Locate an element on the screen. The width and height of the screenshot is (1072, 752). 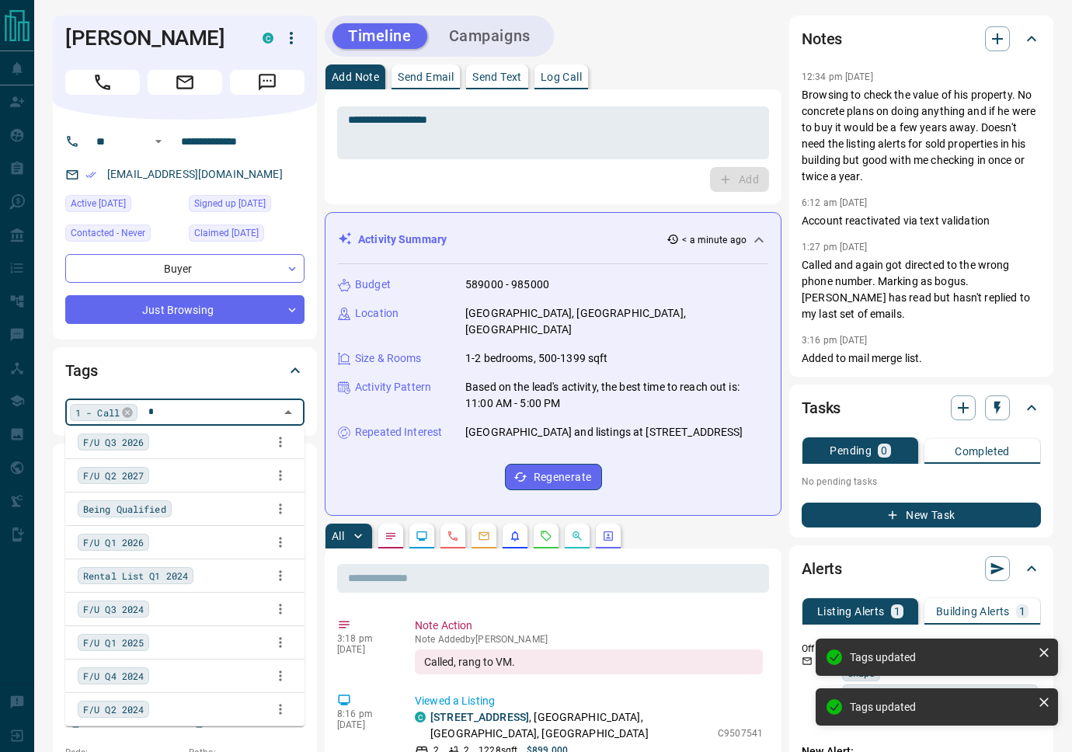
p: Pending is located at coordinates (851, 451).